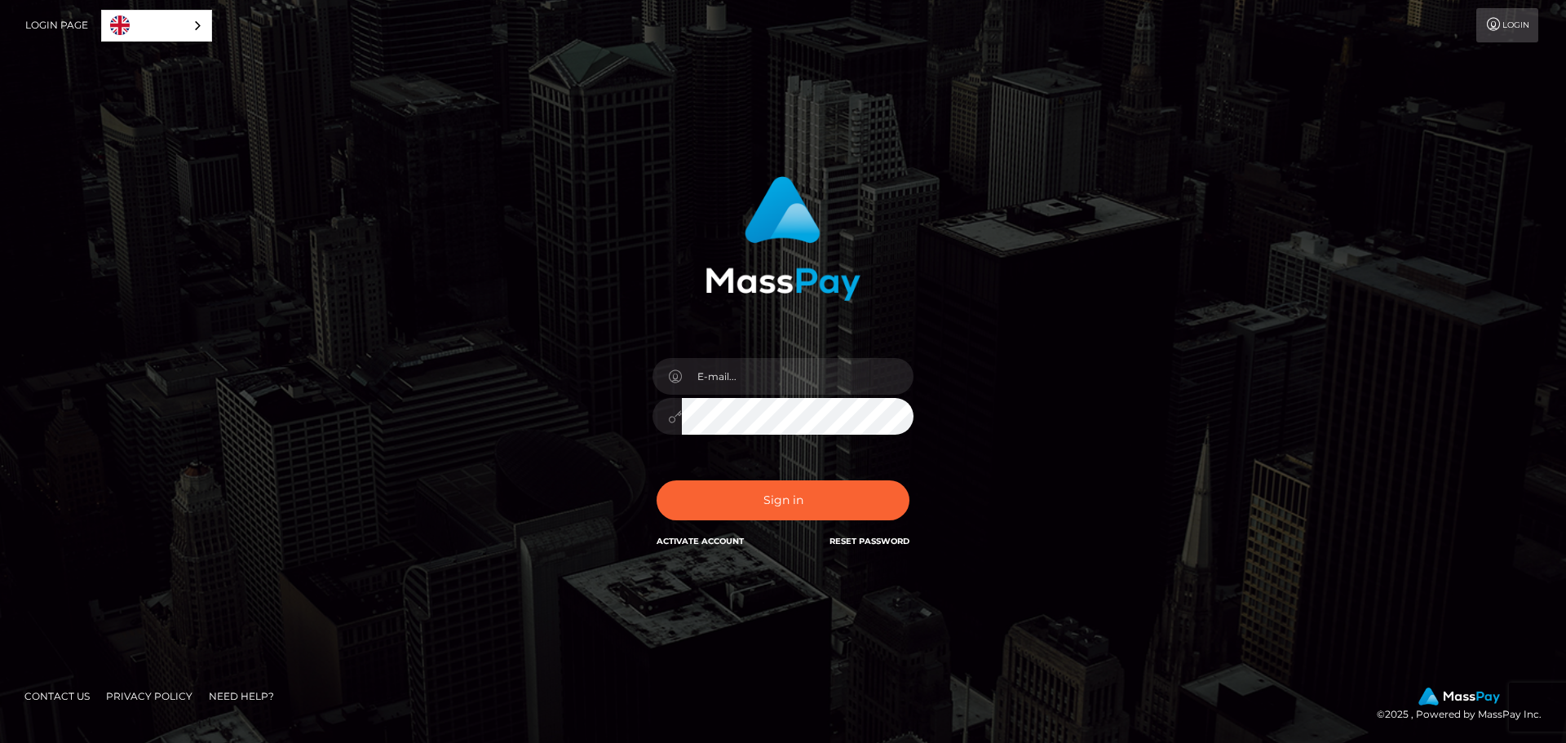  I want to click on a: Activate Account, so click(700, 541).